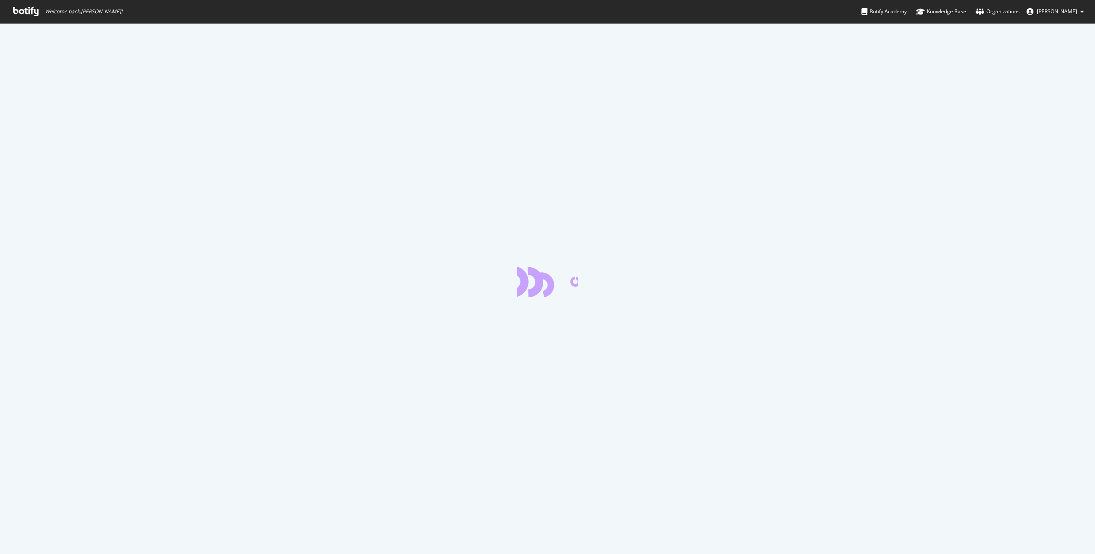 Image resolution: width=1095 pixels, height=554 pixels. What do you see at coordinates (548, 282) in the screenshot?
I see `div: animation` at bounding box center [548, 282].